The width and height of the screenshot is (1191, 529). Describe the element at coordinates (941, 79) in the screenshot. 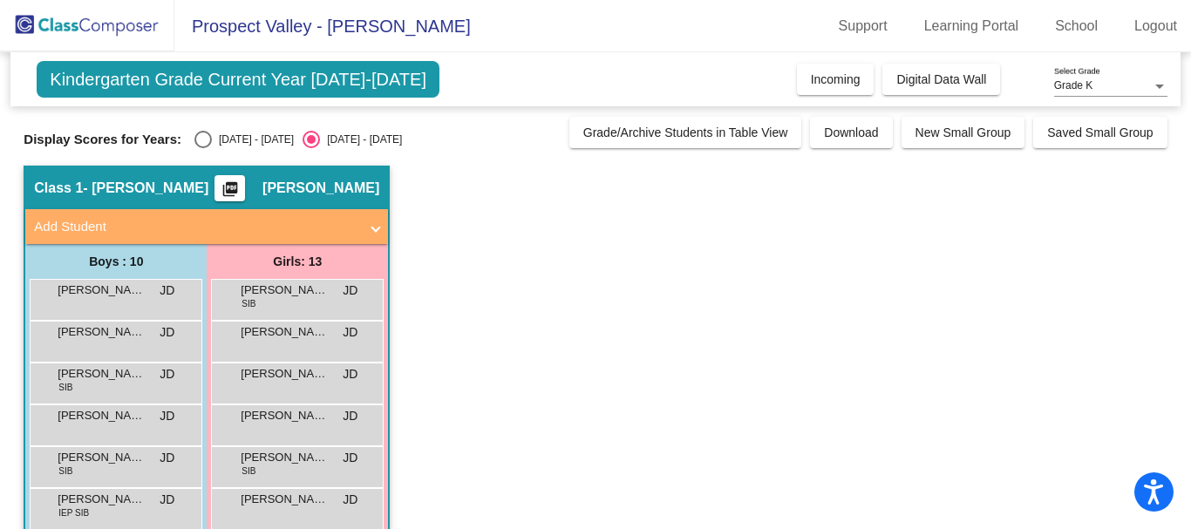

I see `span: Digital Data Wall` at that location.